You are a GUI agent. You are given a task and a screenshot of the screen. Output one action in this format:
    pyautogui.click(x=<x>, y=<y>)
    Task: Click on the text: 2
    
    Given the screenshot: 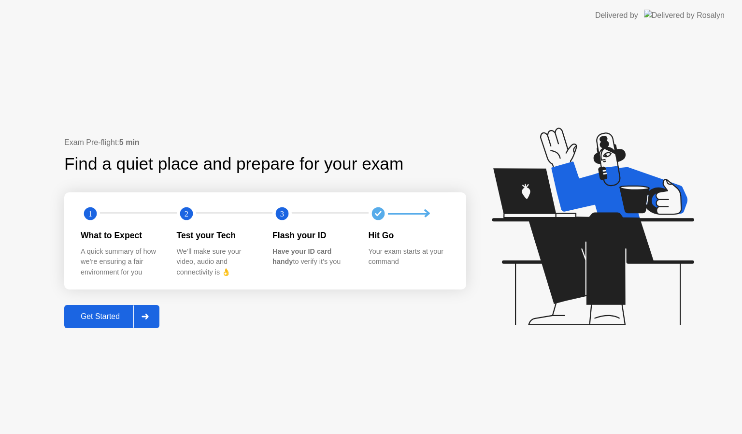 What is the action you would take?
    pyautogui.click(x=186, y=214)
    